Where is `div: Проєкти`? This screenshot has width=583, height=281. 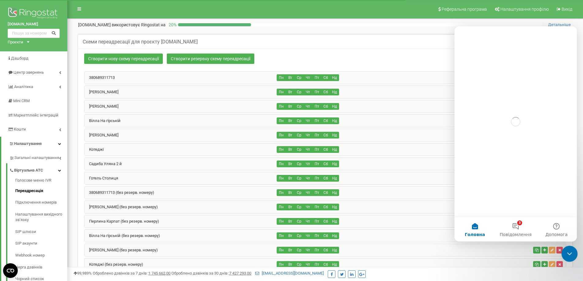
div: Проєкти is located at coordinates (15, 42).